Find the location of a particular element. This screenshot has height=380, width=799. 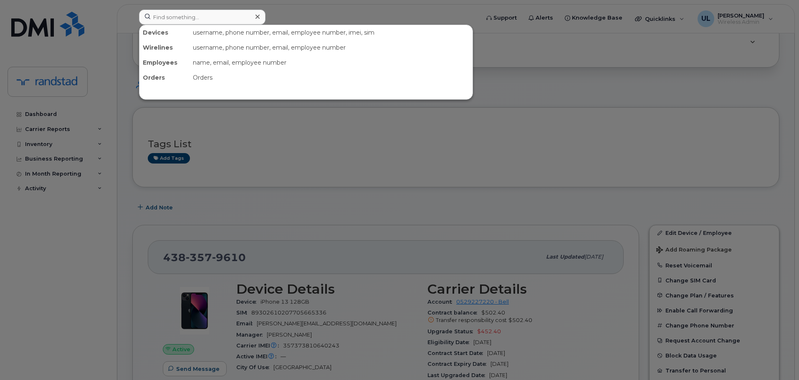

input: Find something... is located at coordinates (202, 17).